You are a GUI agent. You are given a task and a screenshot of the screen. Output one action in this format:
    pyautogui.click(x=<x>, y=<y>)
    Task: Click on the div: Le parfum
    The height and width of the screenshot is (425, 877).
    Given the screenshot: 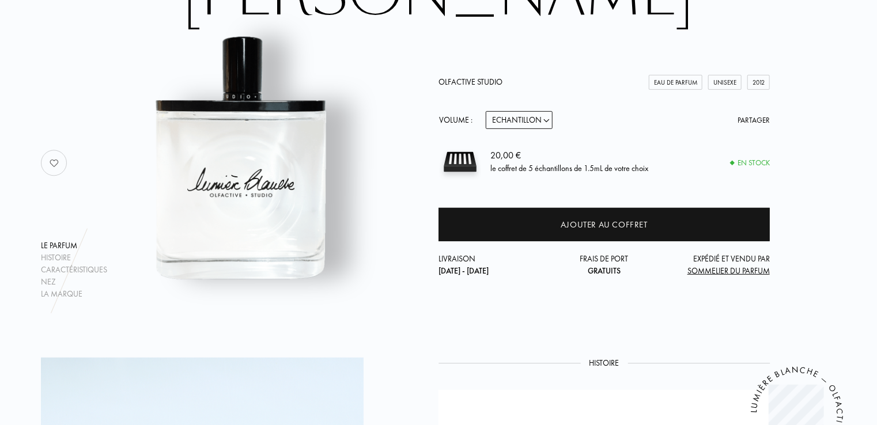 What is the action you would take?
    pyautogui.click(x=74, y=245)
    